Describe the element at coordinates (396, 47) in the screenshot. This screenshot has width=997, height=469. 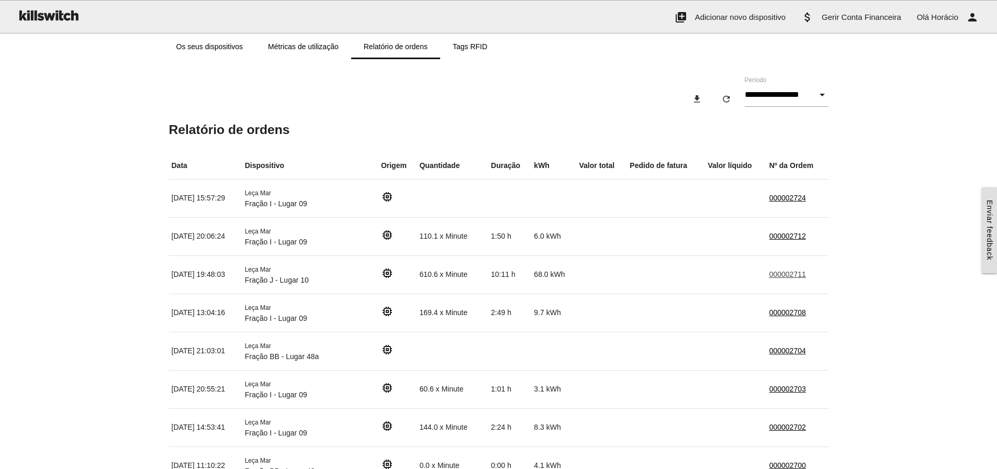
I see `a: Relatório de ordens` at that location.